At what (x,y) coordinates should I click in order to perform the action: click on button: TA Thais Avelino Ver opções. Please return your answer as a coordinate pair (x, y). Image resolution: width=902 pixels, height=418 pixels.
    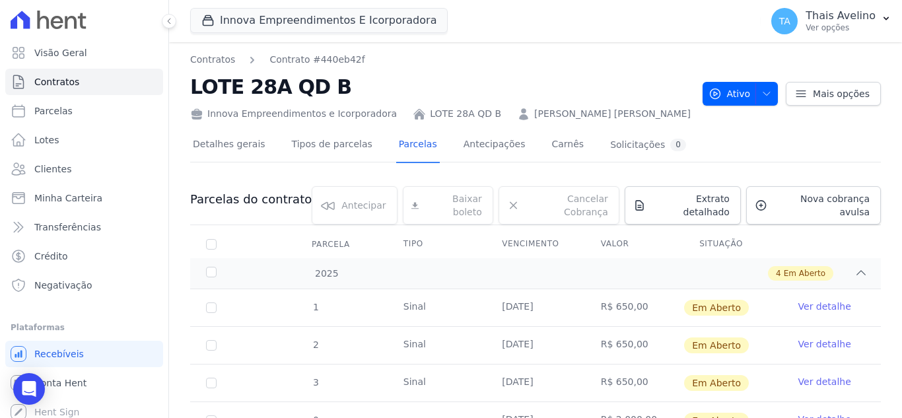
    Looking at the image, I should click on (831, 21).